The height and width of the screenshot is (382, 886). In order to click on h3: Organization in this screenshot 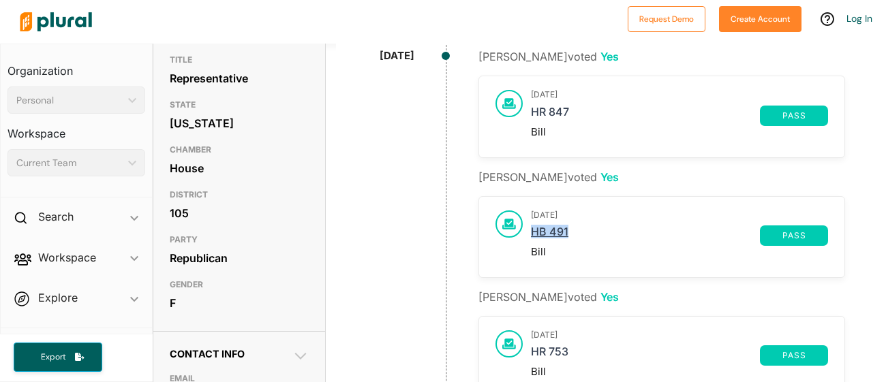, I will do `click(76, 66)`.